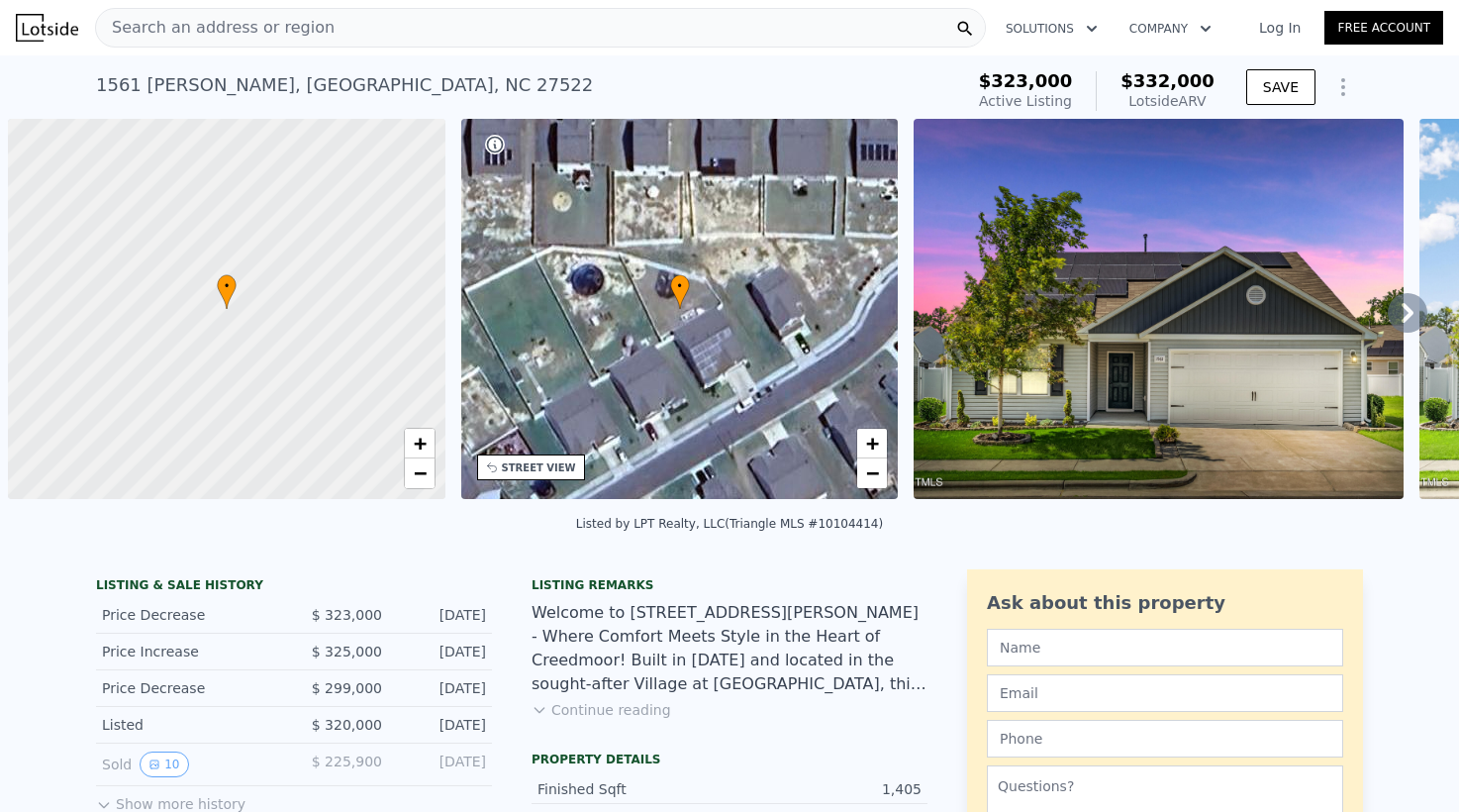 The width and height of the screenshot is (1459, 812). What do you see at coordinates (346, 761) in the screenshot?
I see `span: $ 225,900` at bounding box center [346, 761].